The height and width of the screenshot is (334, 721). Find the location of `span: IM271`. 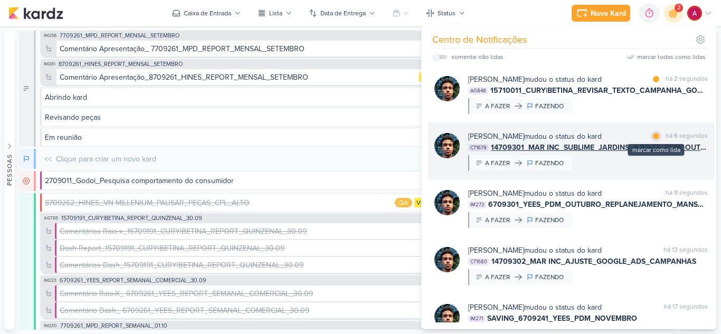

span: IM271 is located at coordinates (477, 319).